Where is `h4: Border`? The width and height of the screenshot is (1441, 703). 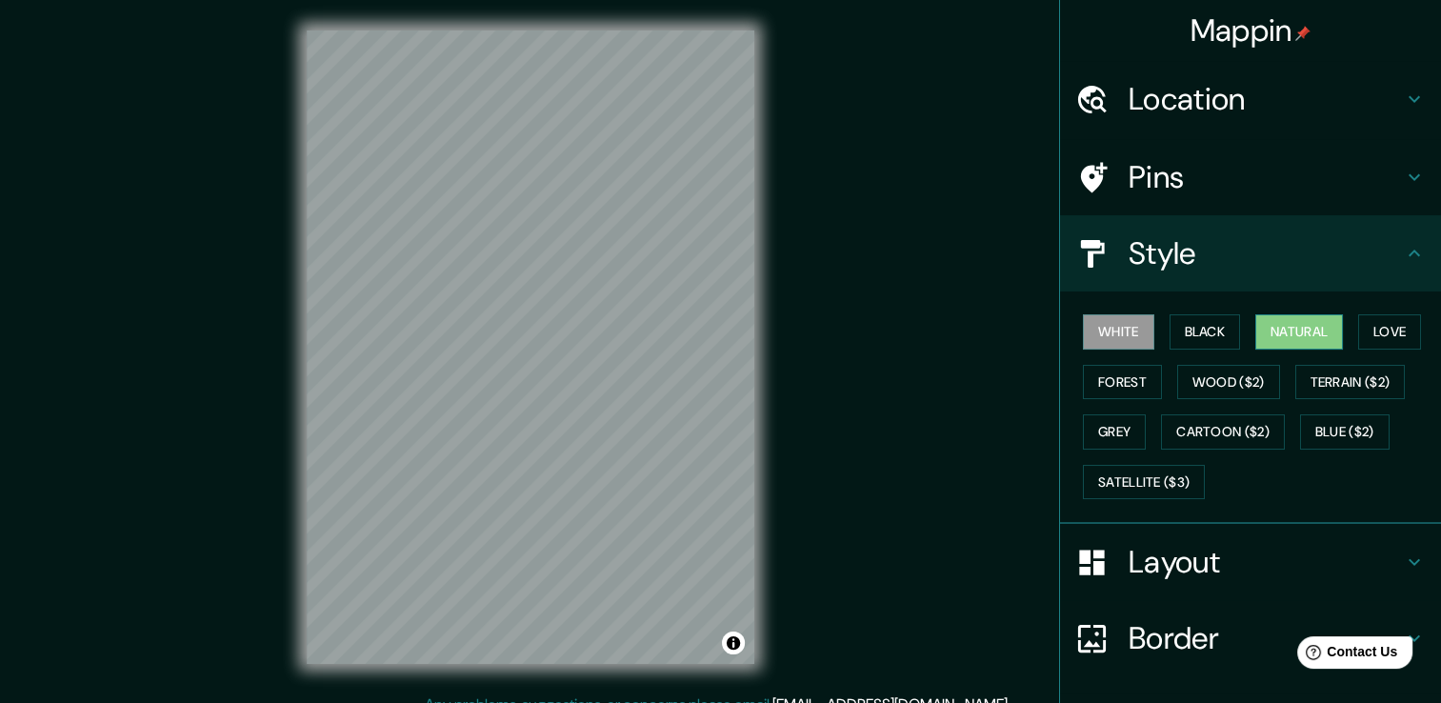 h4: Border is located at coordinates (1266, 638).